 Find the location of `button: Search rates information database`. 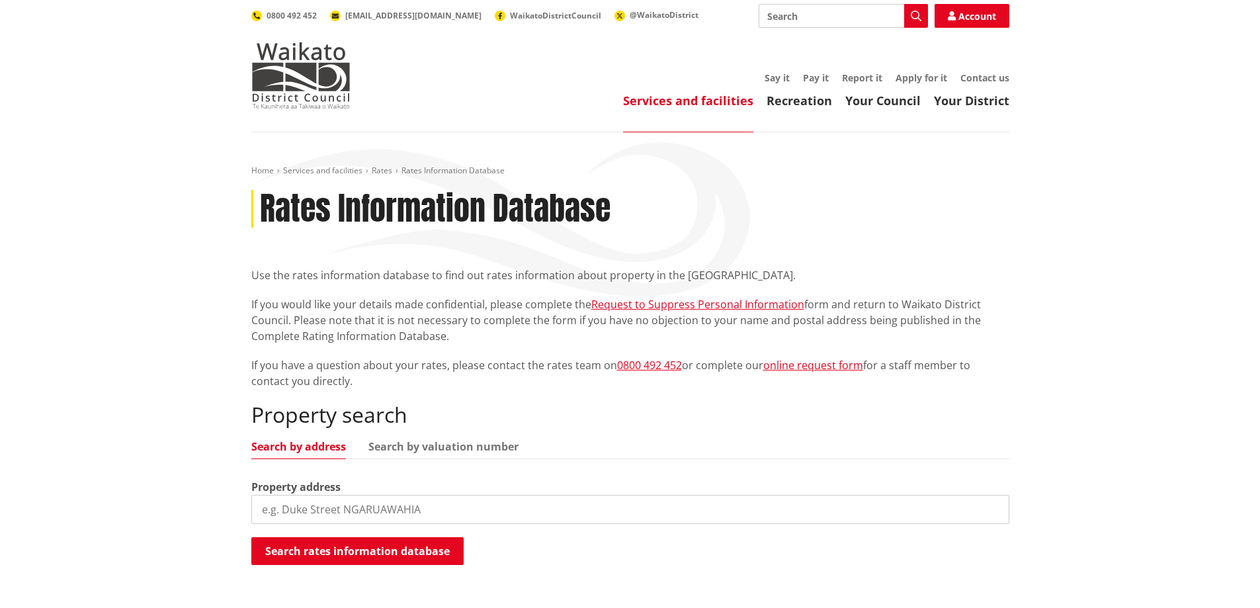

button: Search rates information database is located at coordinates (357, 551).